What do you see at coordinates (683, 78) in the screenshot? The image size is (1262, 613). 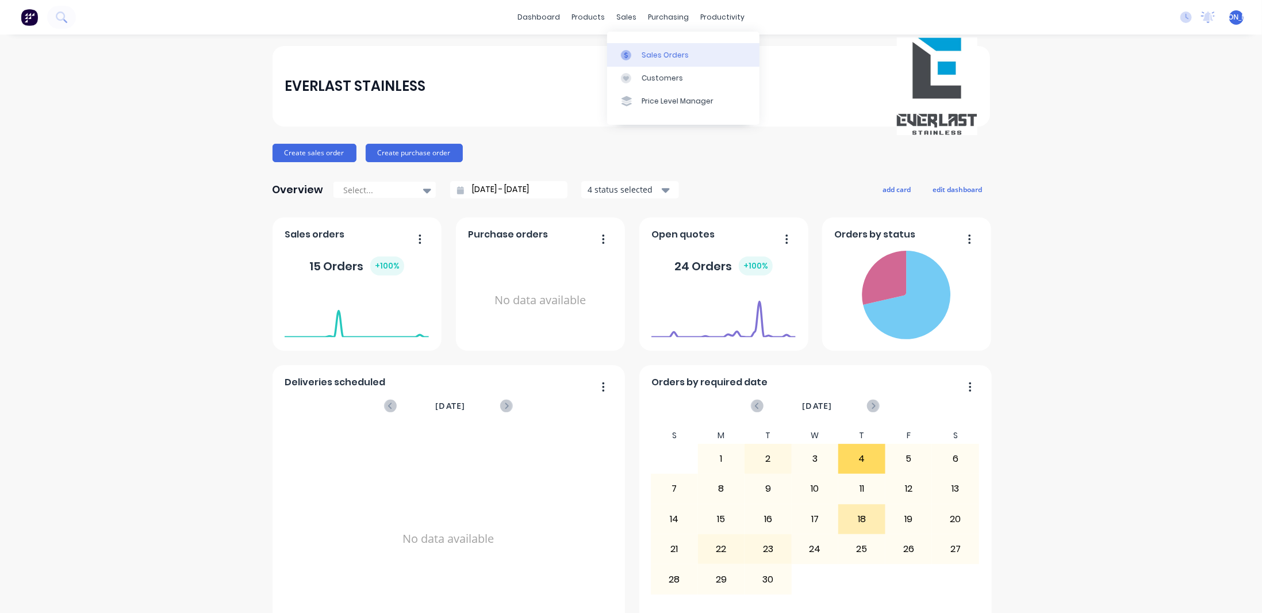 I see `a: Customers` at bounding box center [683, 78].